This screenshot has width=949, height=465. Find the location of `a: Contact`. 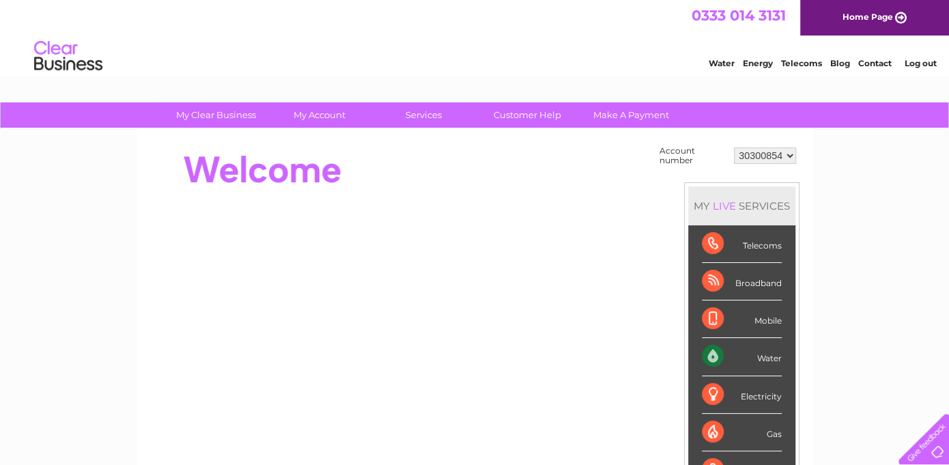

a: Contact is located at coordinates (875, 63).